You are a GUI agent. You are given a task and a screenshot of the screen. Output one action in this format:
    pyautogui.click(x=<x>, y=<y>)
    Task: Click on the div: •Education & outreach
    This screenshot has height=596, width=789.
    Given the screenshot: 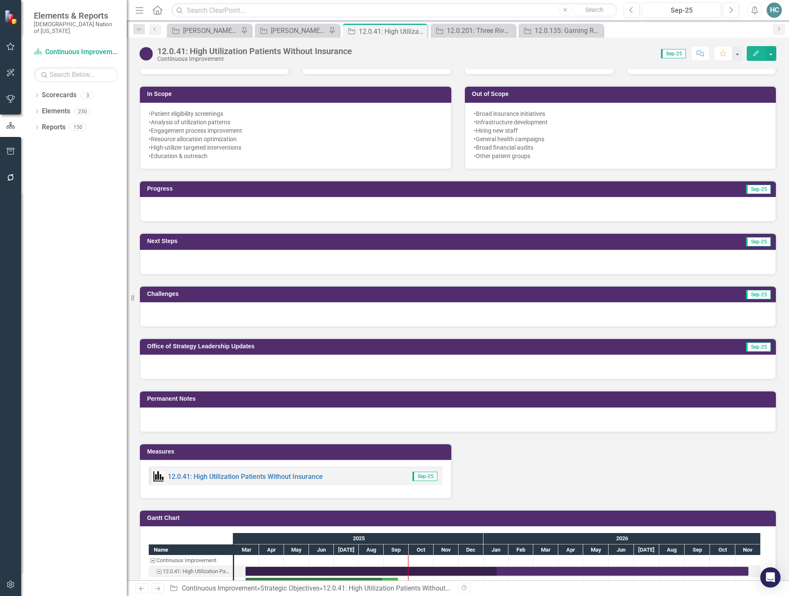 What is the action you would take?
    pyautogui.click(x=295, y=156)
    